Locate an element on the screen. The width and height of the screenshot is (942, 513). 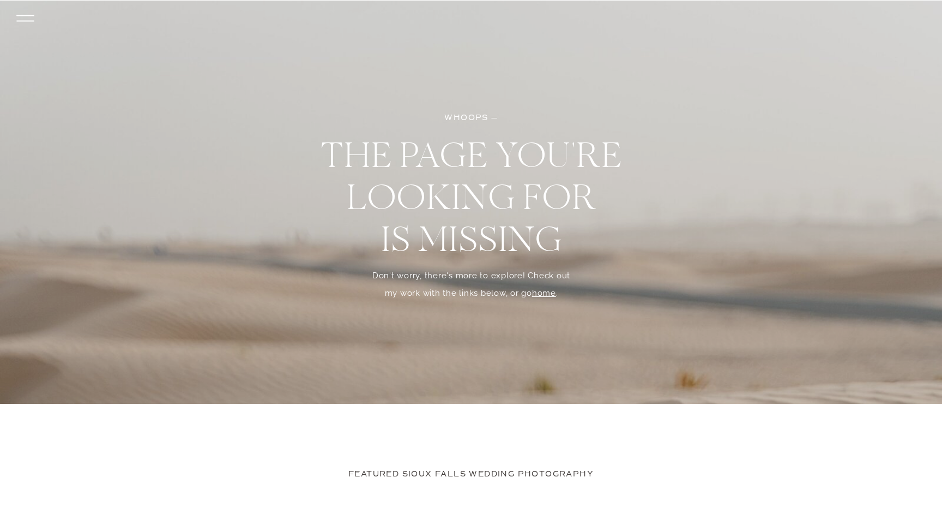
h2: Featured Sioux Falls wedding photography is located at coordinates (471, 475).